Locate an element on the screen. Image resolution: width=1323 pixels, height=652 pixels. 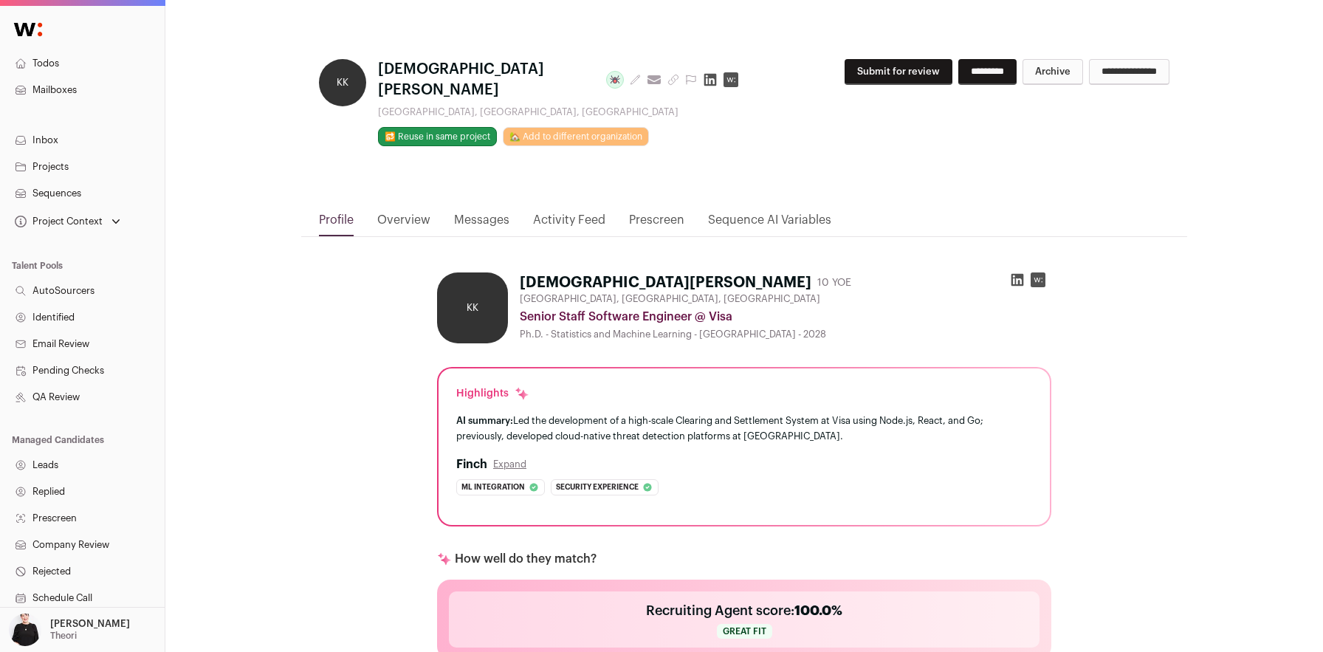
p: Theori is located at coordinates (63, 635).